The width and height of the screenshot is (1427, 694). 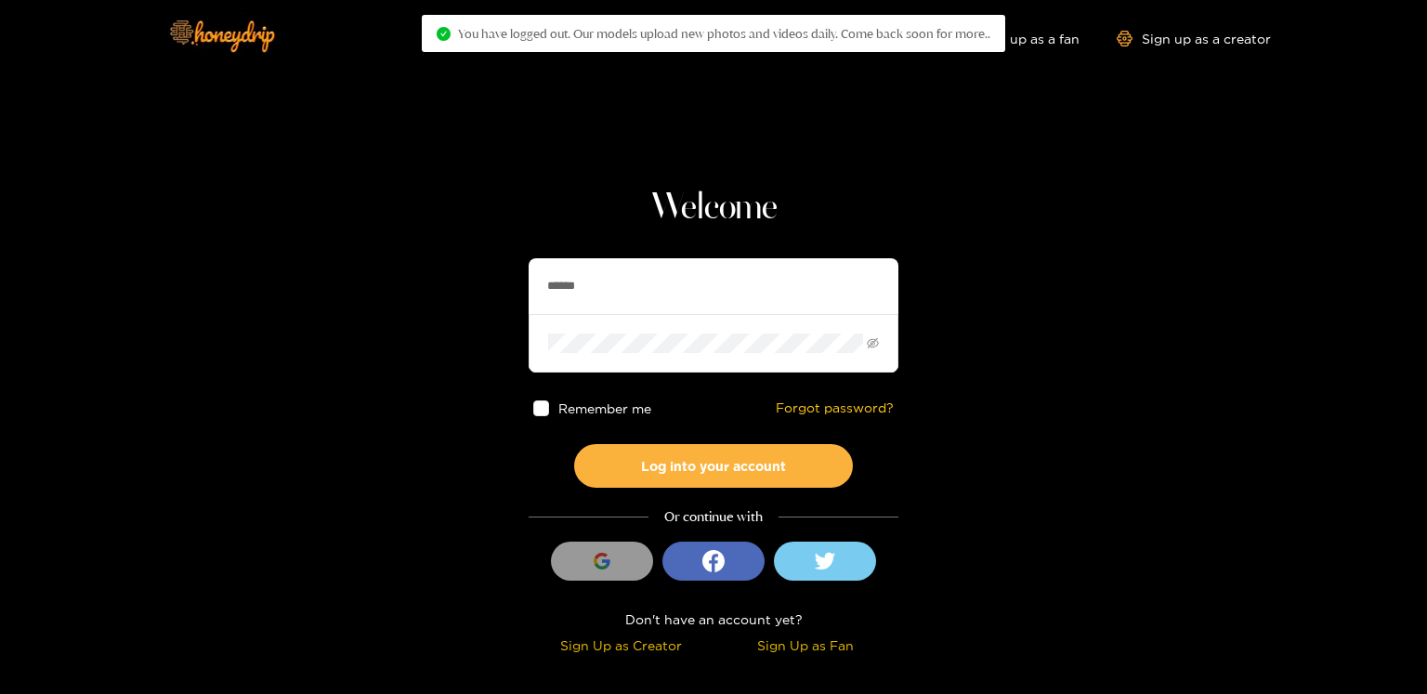 I want to click on span: You have logged out. Our models upload new photos and videos daily. Come back soon for more.., so click(x=724, y=33).